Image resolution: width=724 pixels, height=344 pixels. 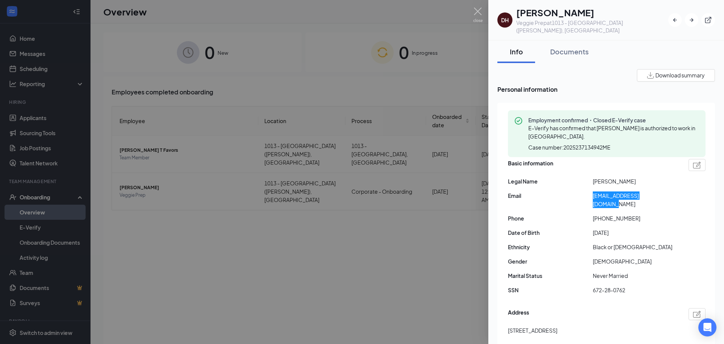 I want to click on span: Personal information, so click(x=606, y=89).